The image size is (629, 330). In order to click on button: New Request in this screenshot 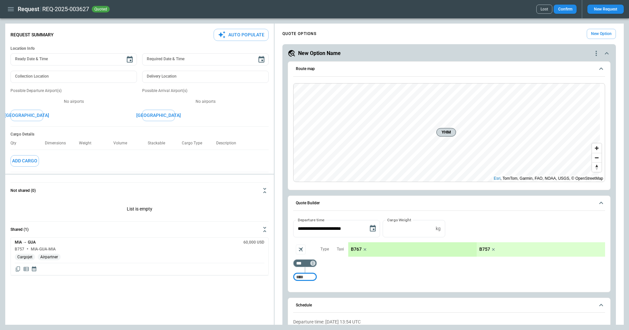, I will do `click(605, 9)`.